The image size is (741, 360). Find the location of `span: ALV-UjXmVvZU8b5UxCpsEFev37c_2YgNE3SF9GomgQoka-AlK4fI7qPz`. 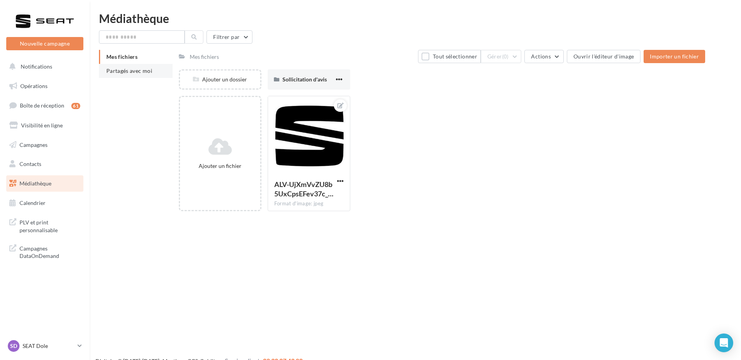

span: ALV-UjXmVvZU8b5UxCpsEFev37c_2YgNE3SF9GomgQoka-AlK4fI7qPz is located at coordinates (304, 189).